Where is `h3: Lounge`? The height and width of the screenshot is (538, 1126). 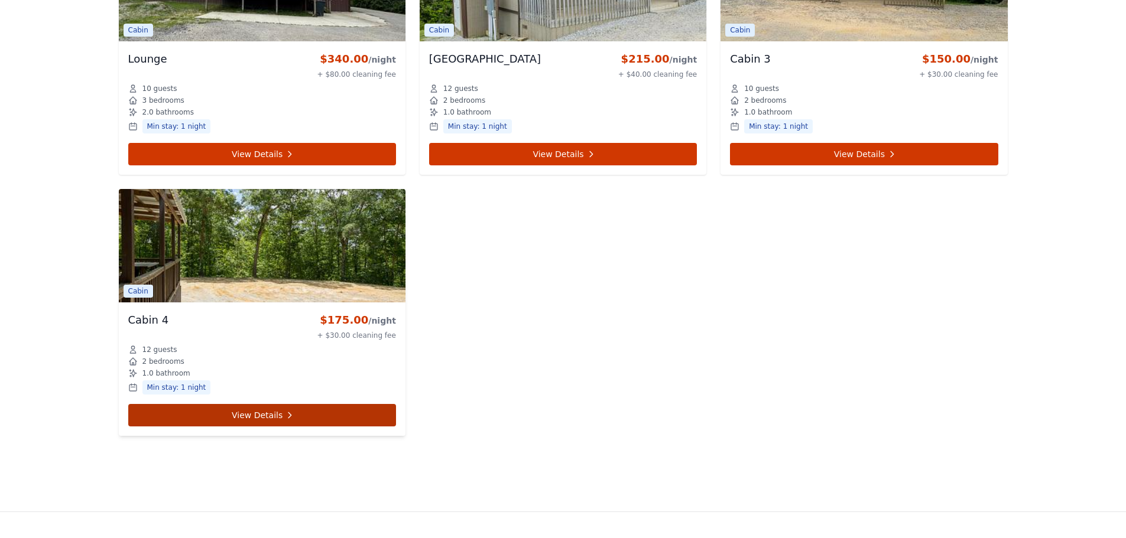
h3: Lounge is located at coordinates (148, 59).